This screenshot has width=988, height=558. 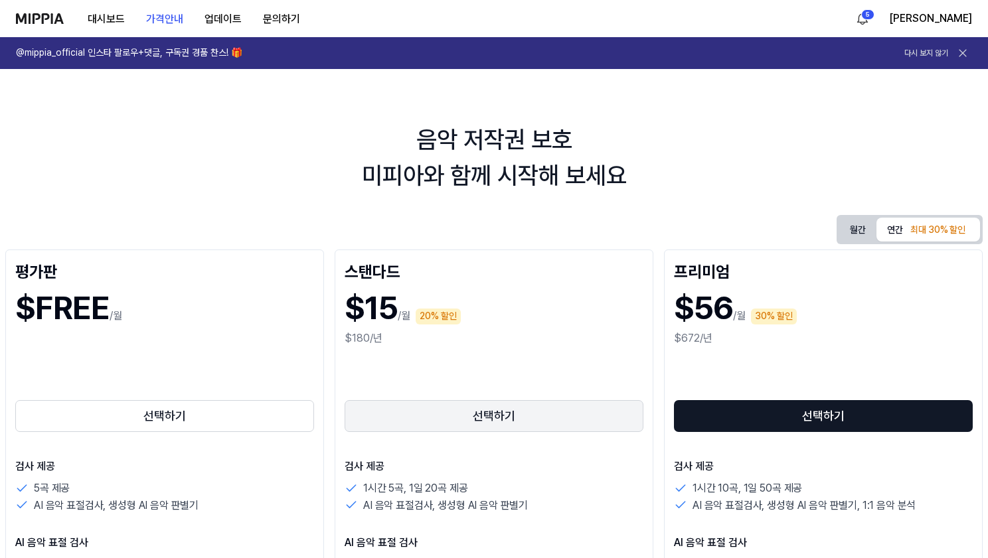 I want to click on a: 업데이트, so click(x=223, y=19).